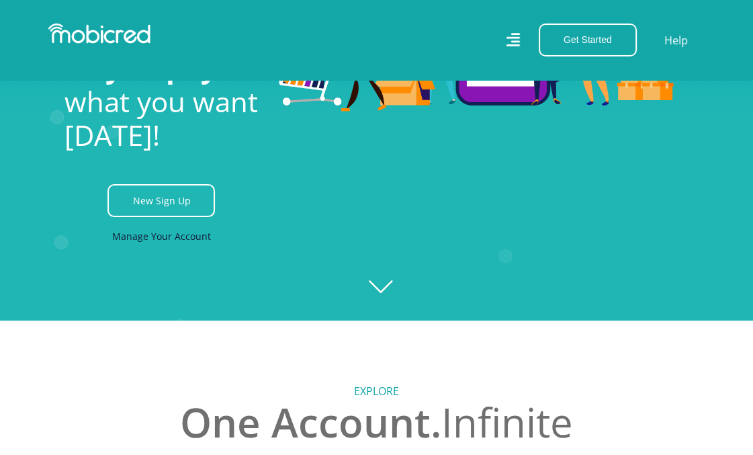 This screenshot has height=455, width=753. Describe the element at coordinates (377, 391) in the screenshot. I see `h5: Explore` at that location.